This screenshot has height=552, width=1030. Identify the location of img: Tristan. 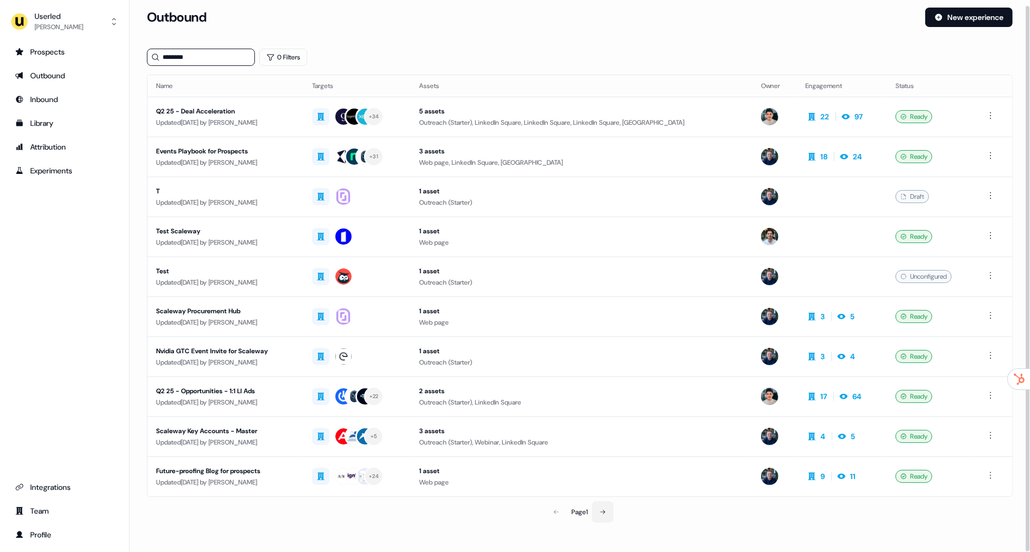
(769, 236).